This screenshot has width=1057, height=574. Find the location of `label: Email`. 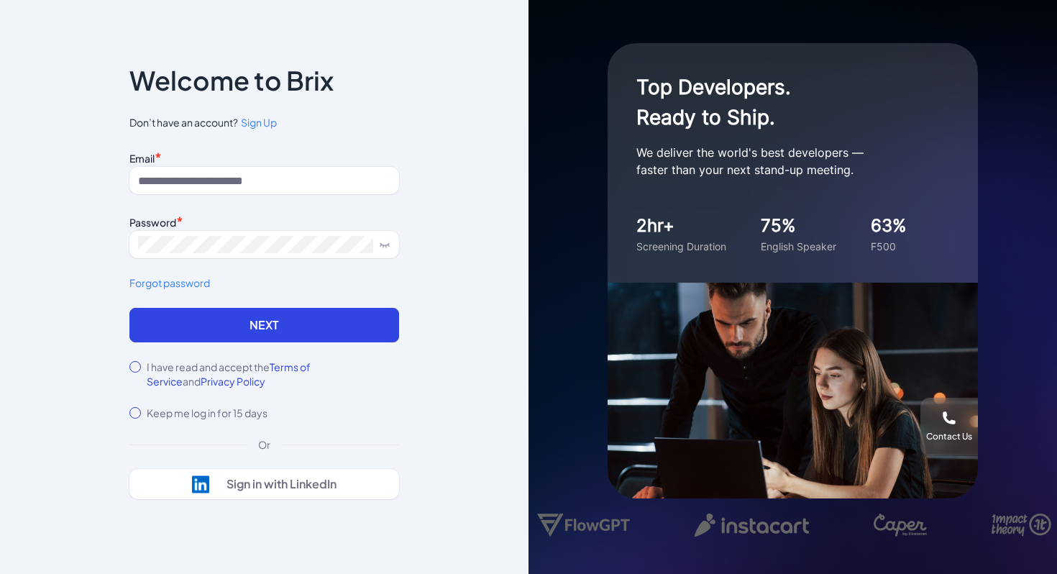

label: Email is located at coordinates (142, 158).